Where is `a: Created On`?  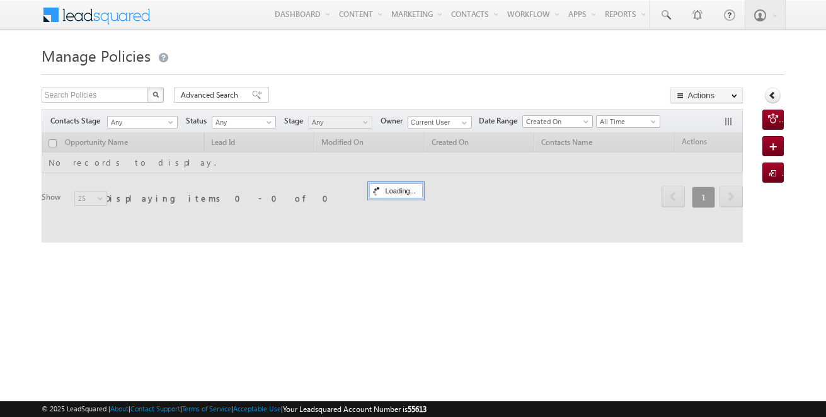 a: Created On is located at coordinates (557, 122).